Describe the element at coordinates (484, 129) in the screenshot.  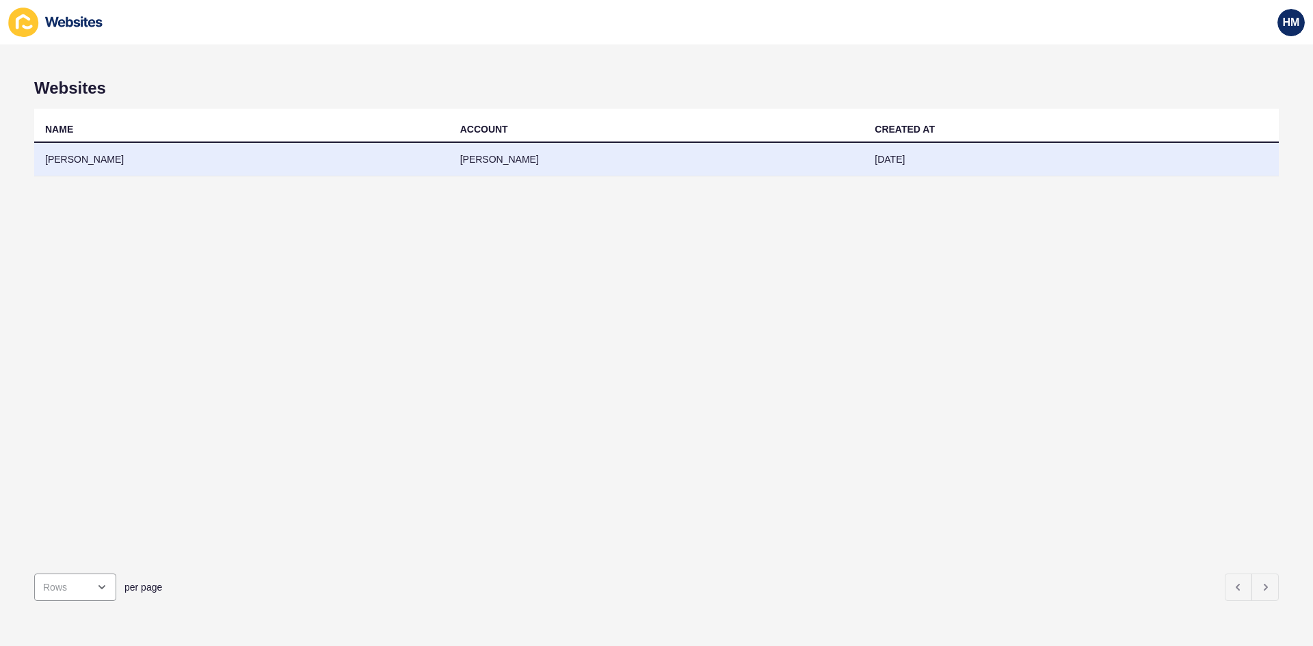
I see `div: ACCOUNT` at that location.